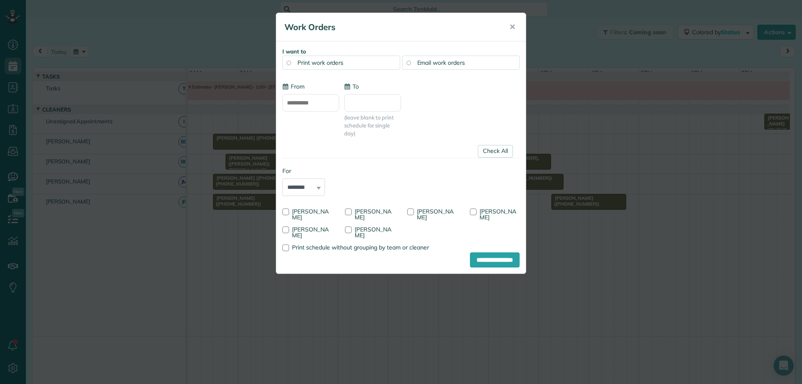  What do you see at coordinates (351, 86) in the screenshot?
I see `label: To` at bounding box center [351, 86].